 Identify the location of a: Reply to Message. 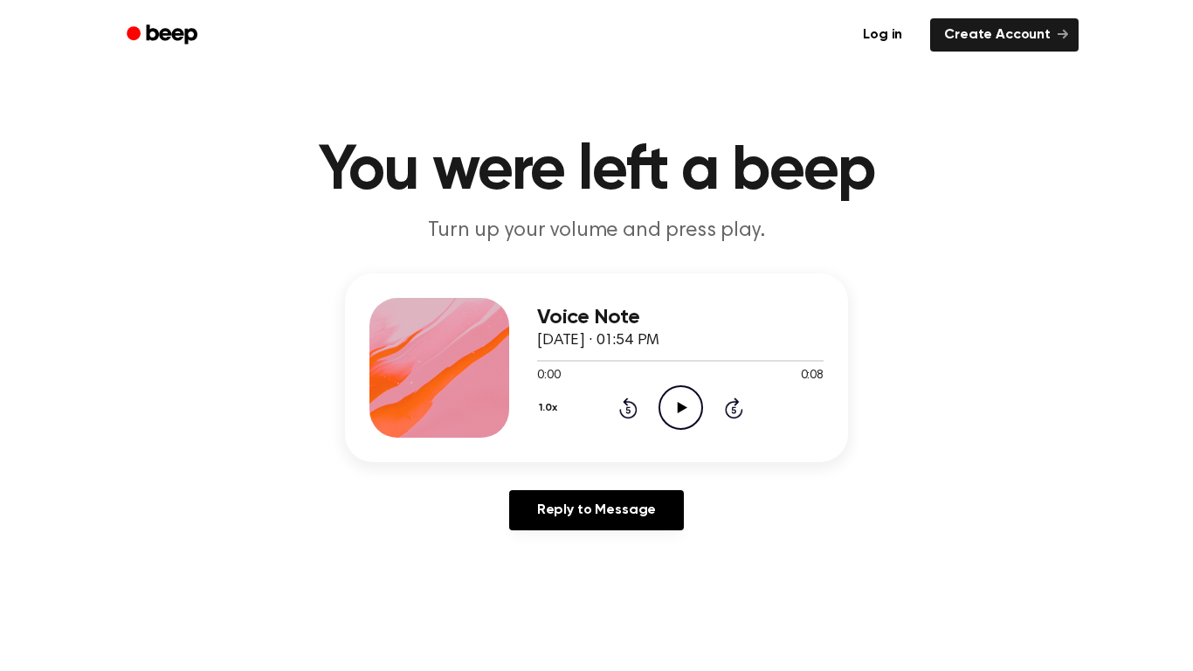
(596, 510).